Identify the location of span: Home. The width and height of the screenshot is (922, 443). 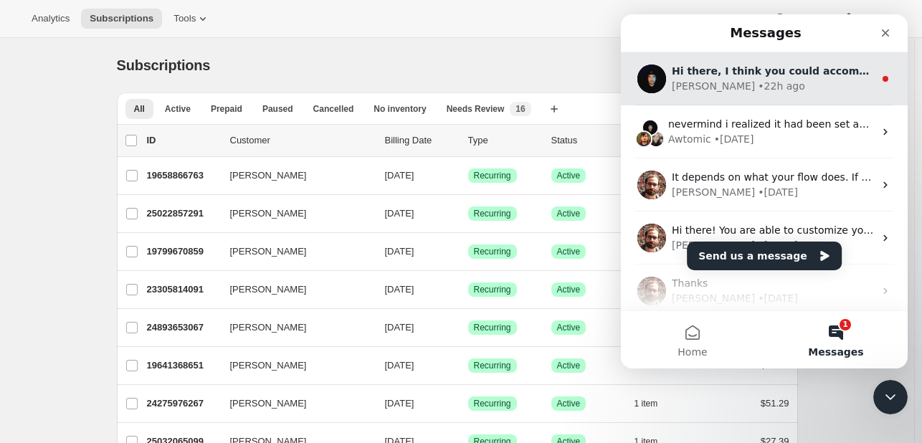
(71, 338).